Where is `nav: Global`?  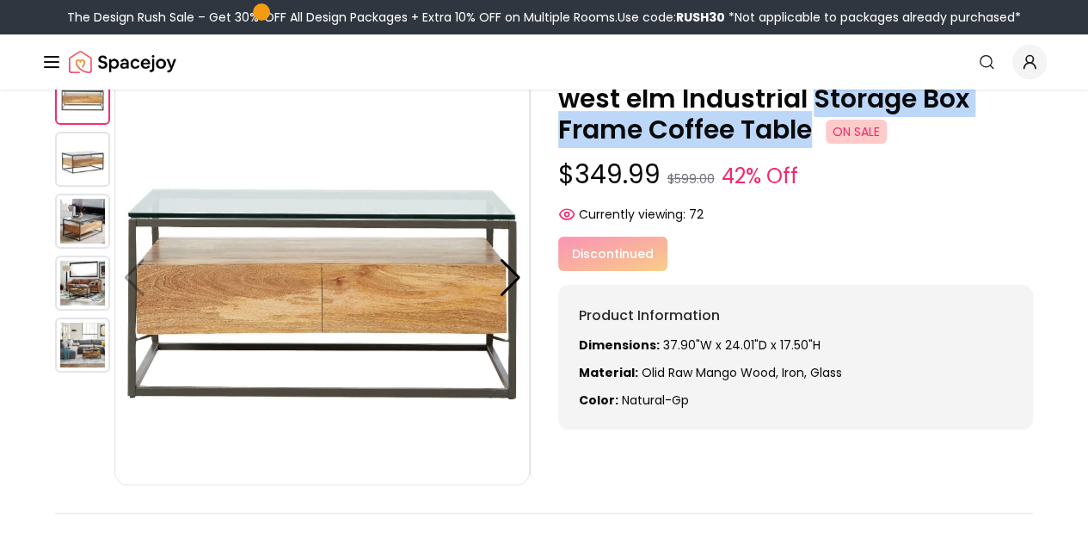
nav: Global is located at coordinates (544, 62).